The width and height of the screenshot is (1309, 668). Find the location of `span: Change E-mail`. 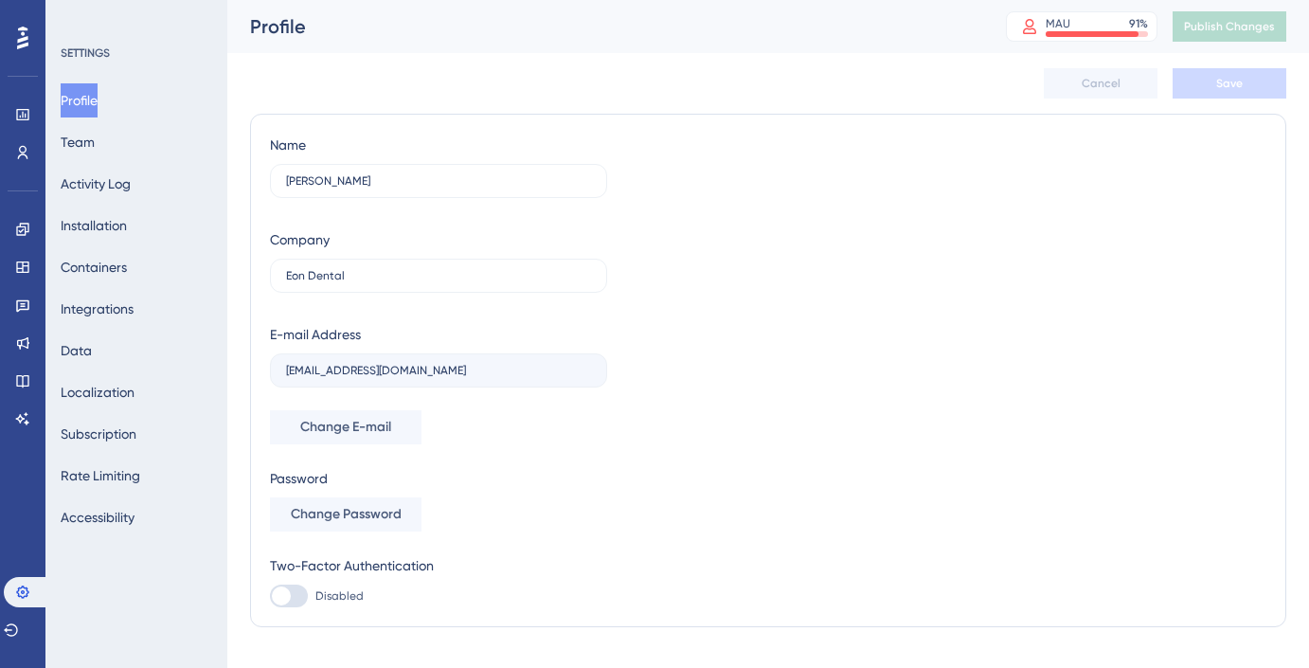

span: Change E-mail is located at coordinates (346, 427).